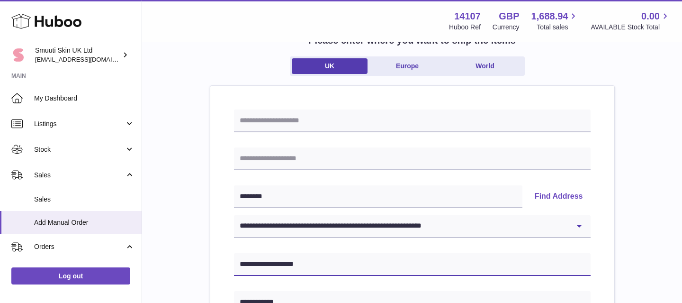 This screenshot has width=682, height=303. I want to click on span: 0.00, so click(650, 16).